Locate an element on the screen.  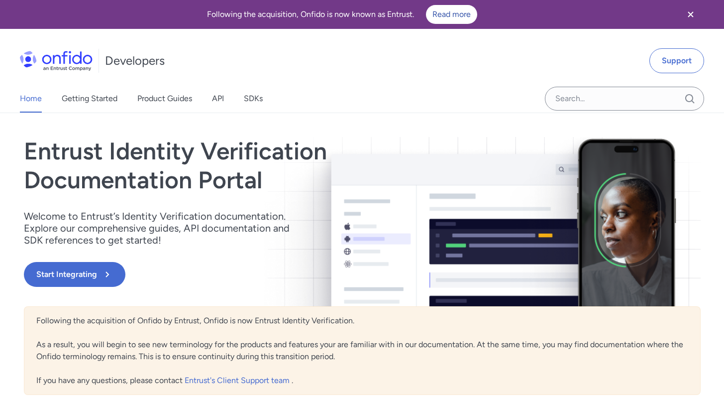
a: Read more is located at coordinates (451, 14).